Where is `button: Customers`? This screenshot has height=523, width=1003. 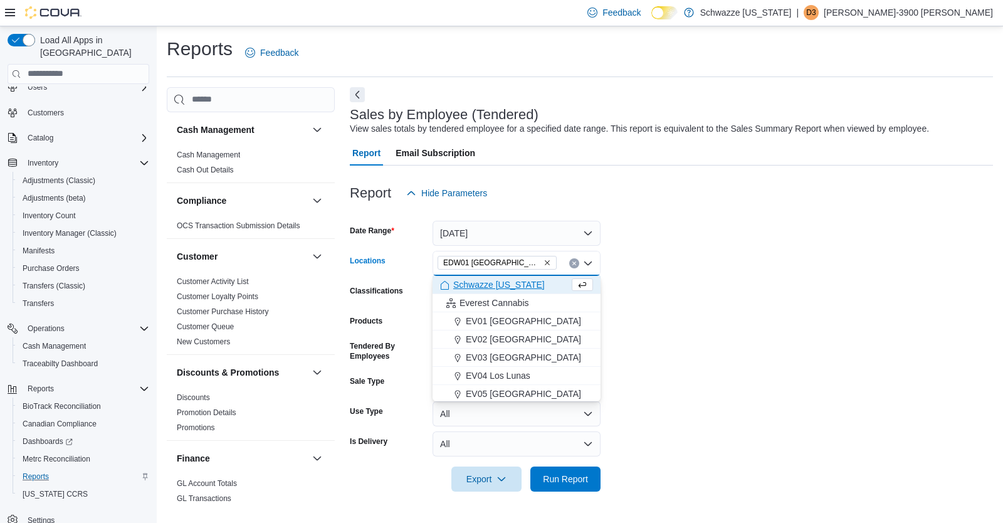
button: Customers is located at coordinates (78, 112).